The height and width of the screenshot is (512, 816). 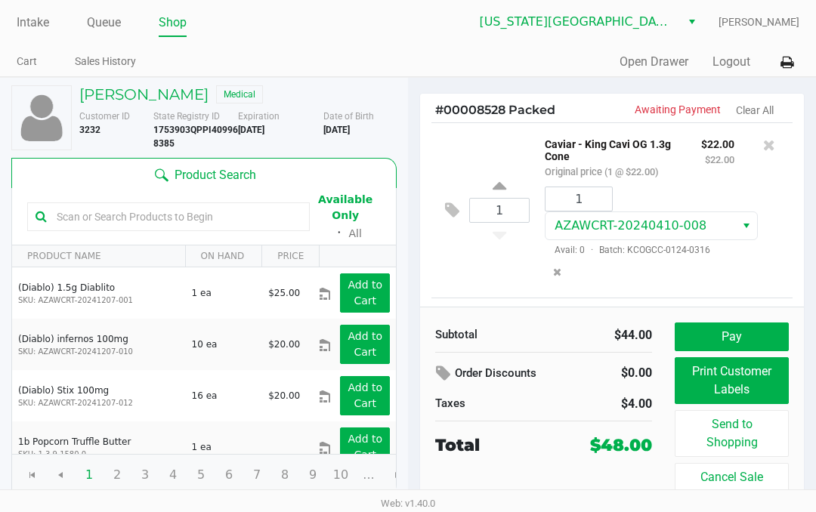 I want to click on small: Original price (1 @ $22.00), so click(x=602, y=172).